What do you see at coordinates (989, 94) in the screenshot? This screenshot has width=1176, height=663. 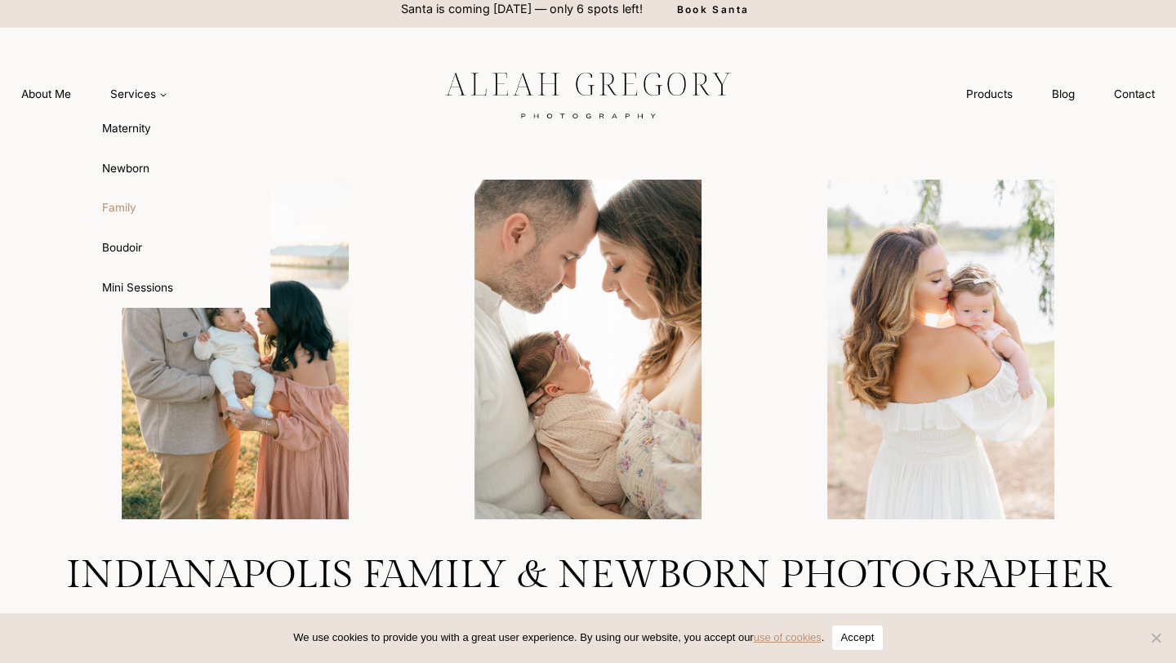 I see `a: Products` at bounding box center [989, 94].